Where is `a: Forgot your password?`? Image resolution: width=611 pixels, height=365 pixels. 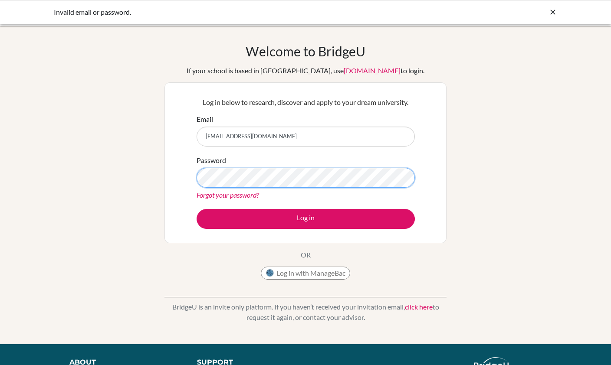
a: Forgot your password? is located at coordinates (228, 195).